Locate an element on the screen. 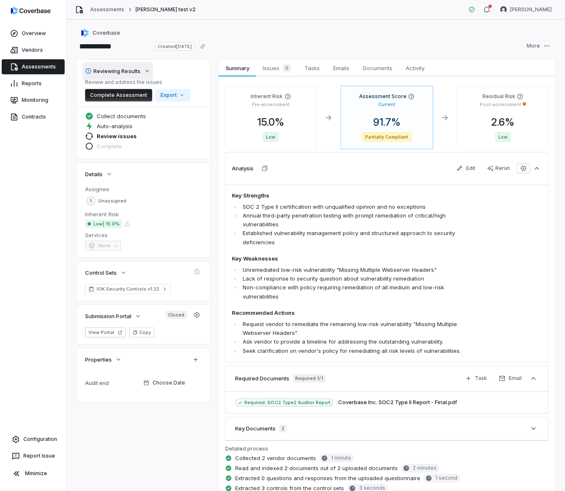 This screenshot has height=491, width=565. h3: Key Documents is located at coordinates (255, 428).